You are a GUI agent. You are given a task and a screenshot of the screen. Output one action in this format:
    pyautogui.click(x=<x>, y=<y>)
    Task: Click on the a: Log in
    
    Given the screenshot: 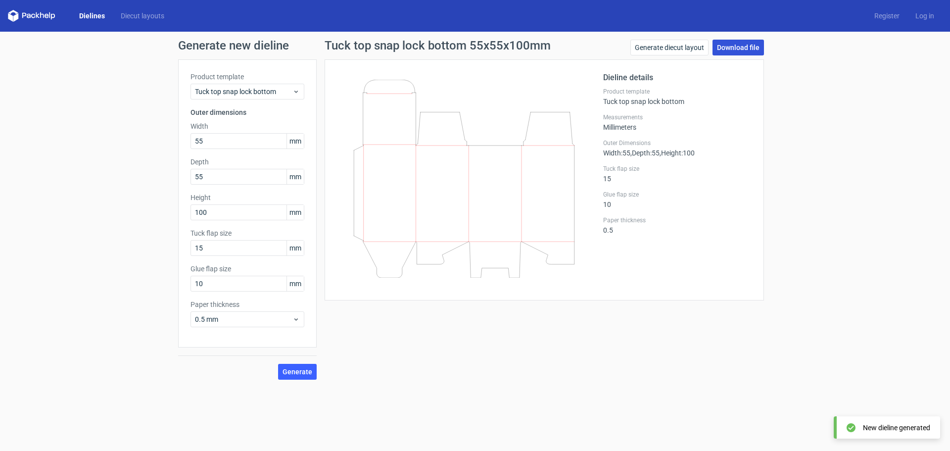 What is the action you would take?
    pyautogui.click(x=924, y=16)
    